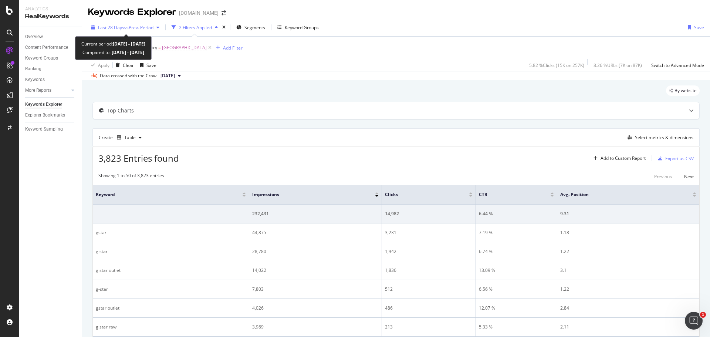 Image resolution: width=710 pixels, height=337 pixels. What do you see at coordinates (51, 37) in the screenshot?
I see `a: Overview` at bounding box center [51, 37].